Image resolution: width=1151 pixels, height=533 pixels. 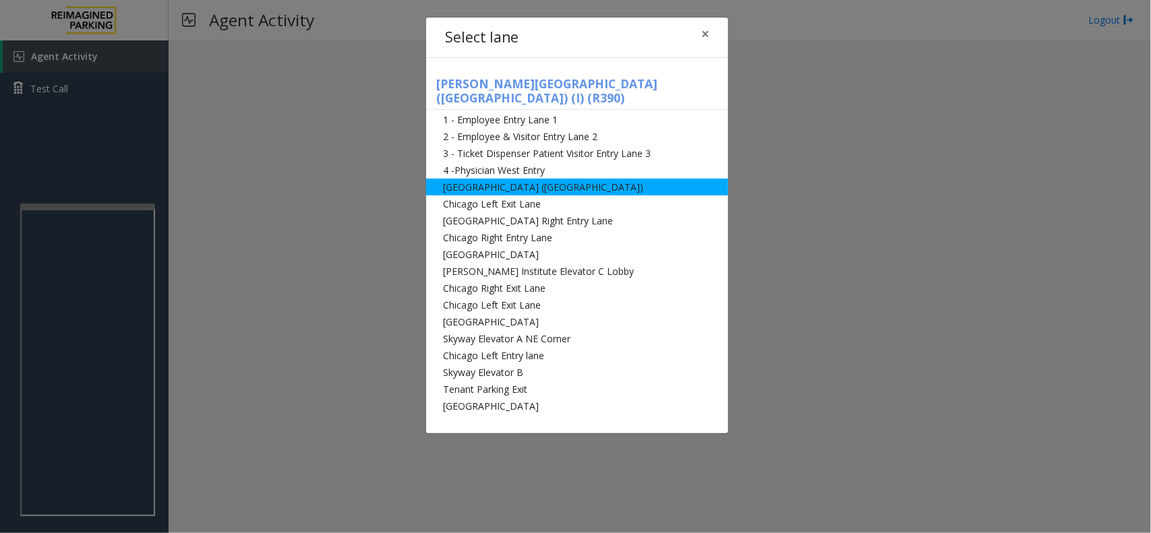 I want to click on li: Chicago Right Entry Lane, so click(x=577, y=237).